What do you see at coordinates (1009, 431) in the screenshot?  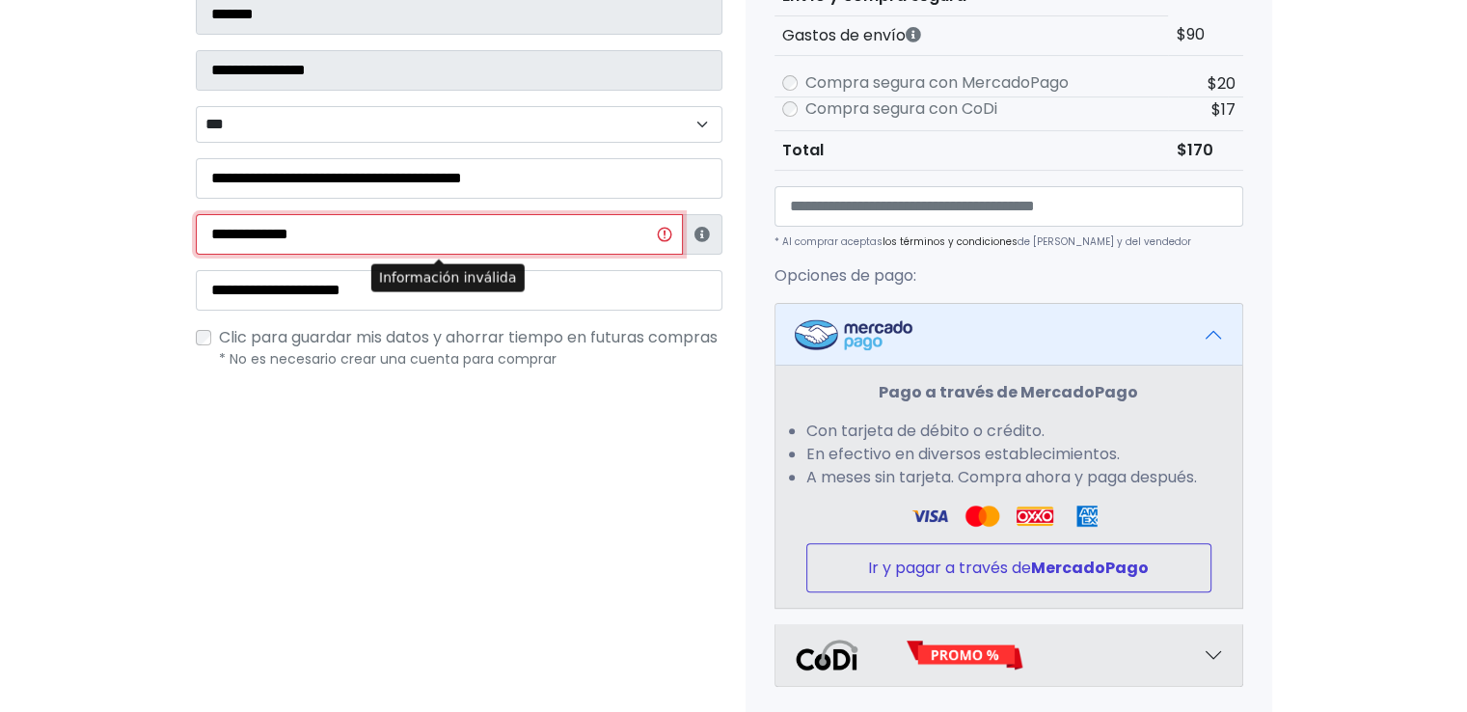 I see `li: Con tarjeta de débito o crédito.` at bounding box center [1009, 431].